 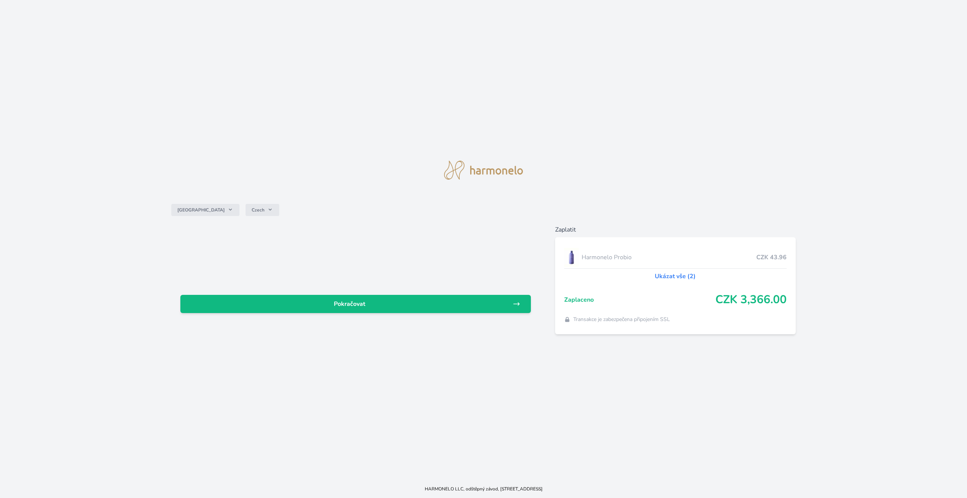 I want to click on span: Zaplaceno, so click(x=640, y=300).